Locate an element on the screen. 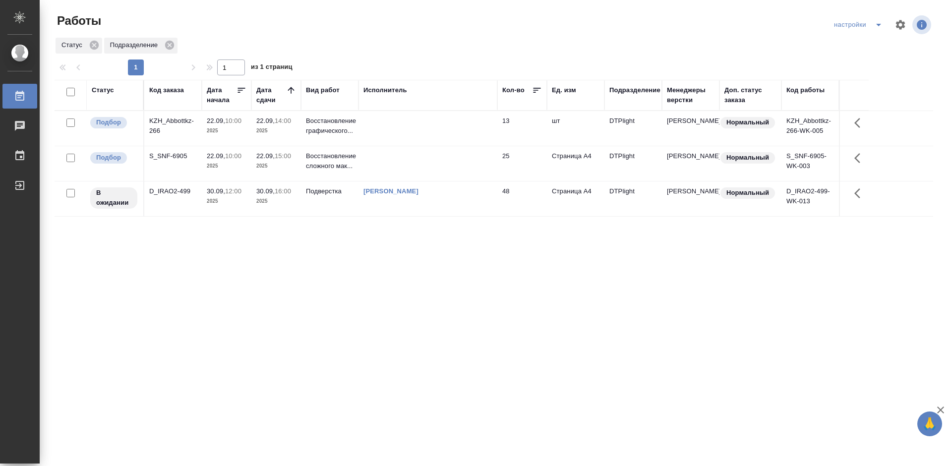  td: шт is located at coordinates (576, 128).